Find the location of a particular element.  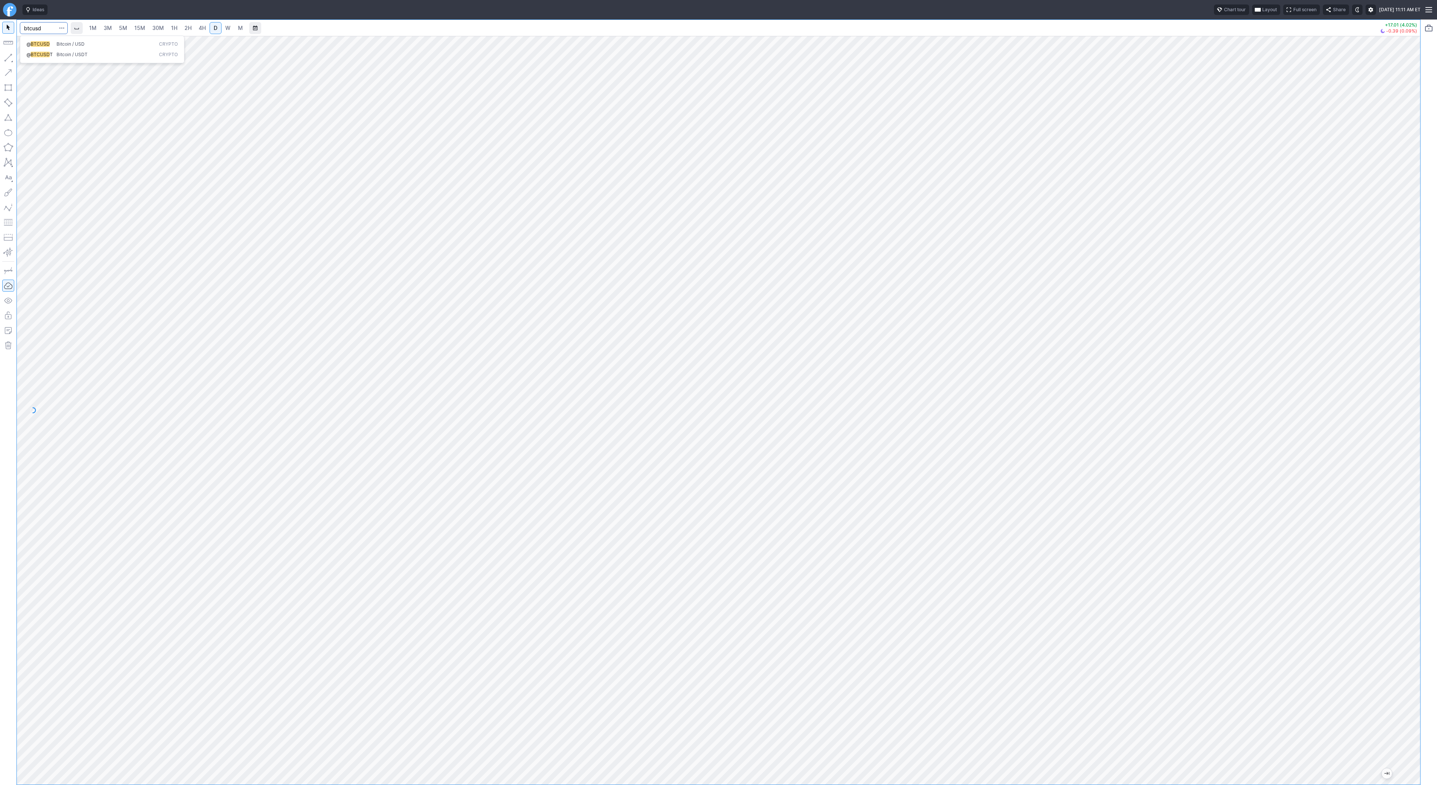

button: Rectangle is located at coordinates (8, 88).